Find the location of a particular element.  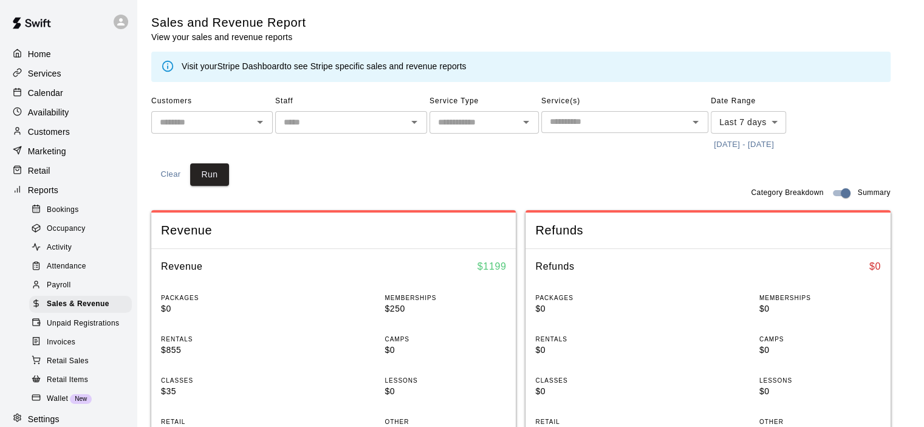

h6: Revenue is located at coordinates (182, 267).